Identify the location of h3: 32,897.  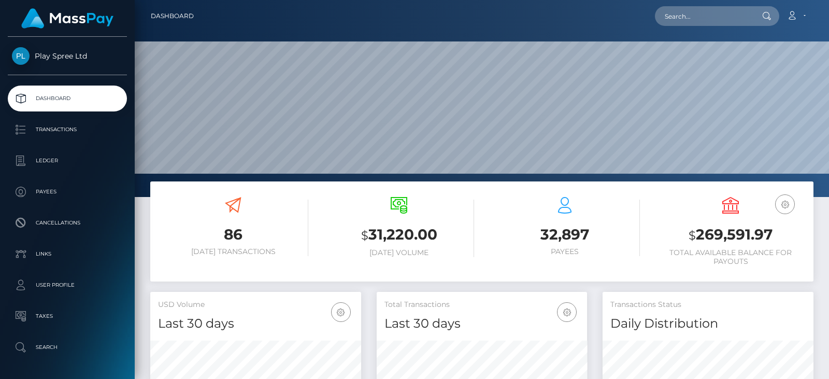
(565, 234).